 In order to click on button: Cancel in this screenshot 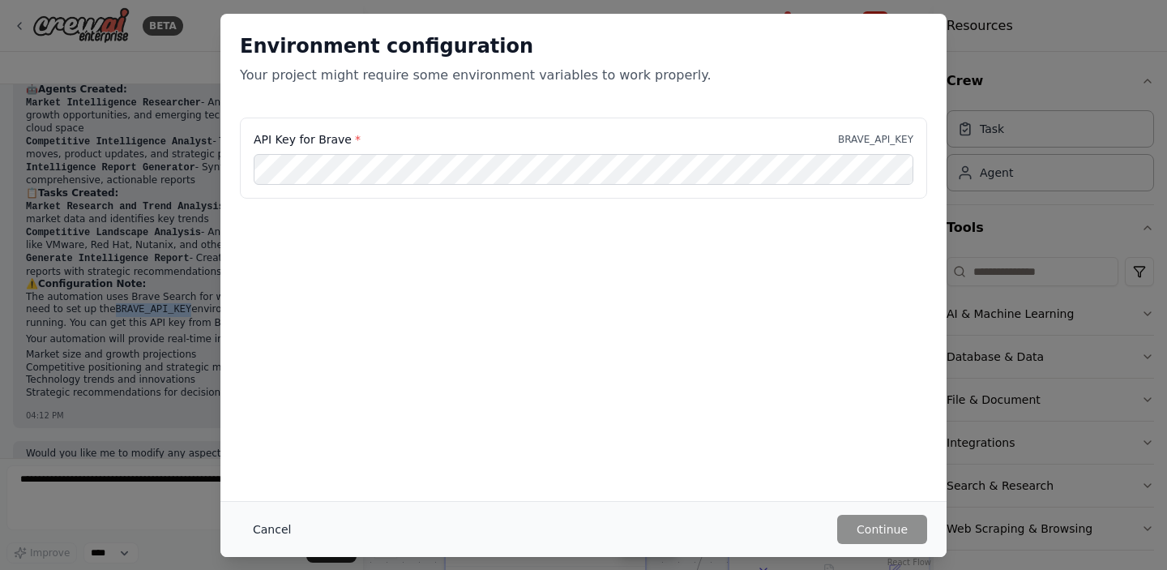, I will do `click(272, 529)`.